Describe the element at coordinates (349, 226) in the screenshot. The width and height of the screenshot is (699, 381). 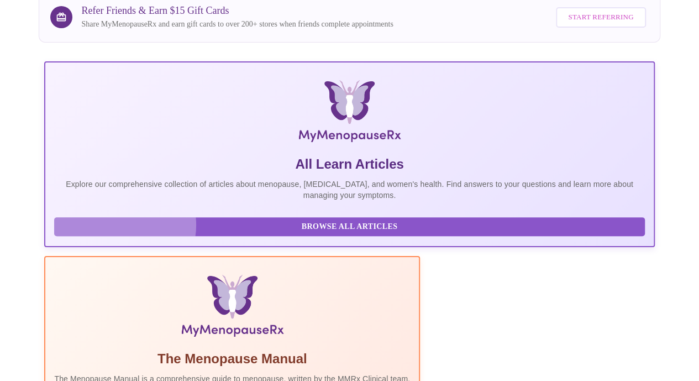
I see `span: Browse All Articles` at that location.